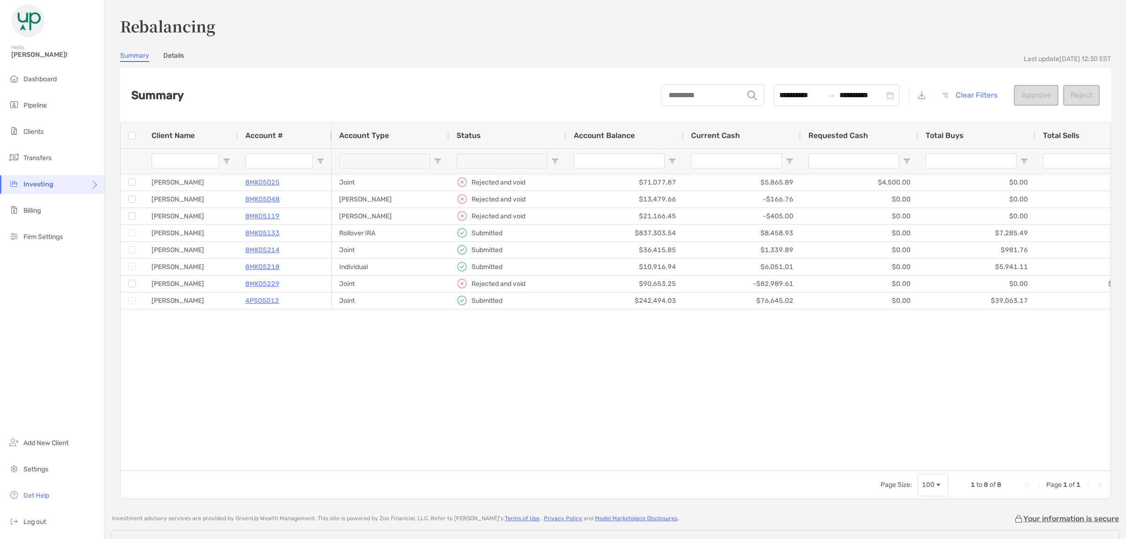 Image resolution: width=1126 pixels, height=539 pixels. What do you see at coordinates (946, 95) in the screenshot?
I see `img: button icon` at bounding box center [946, 95].